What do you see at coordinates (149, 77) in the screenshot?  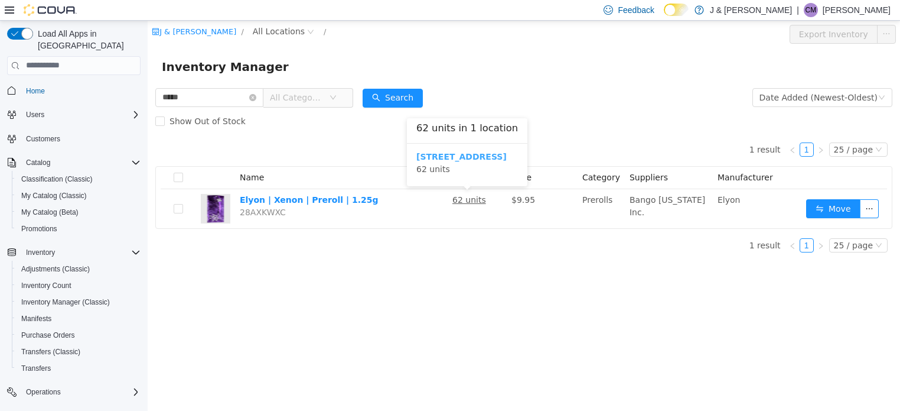 I see `span: All Categories` at bounding box center [149, 77].